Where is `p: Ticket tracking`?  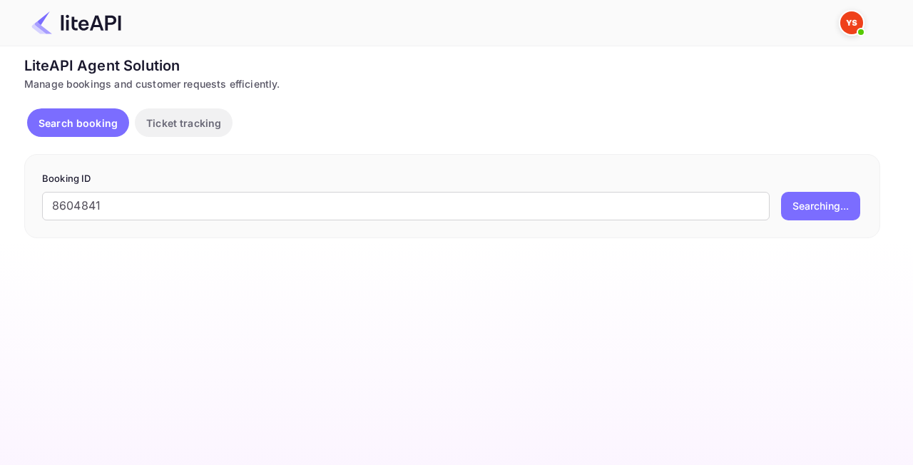
p: Ticket tracking is located at coordinates (183, 123).